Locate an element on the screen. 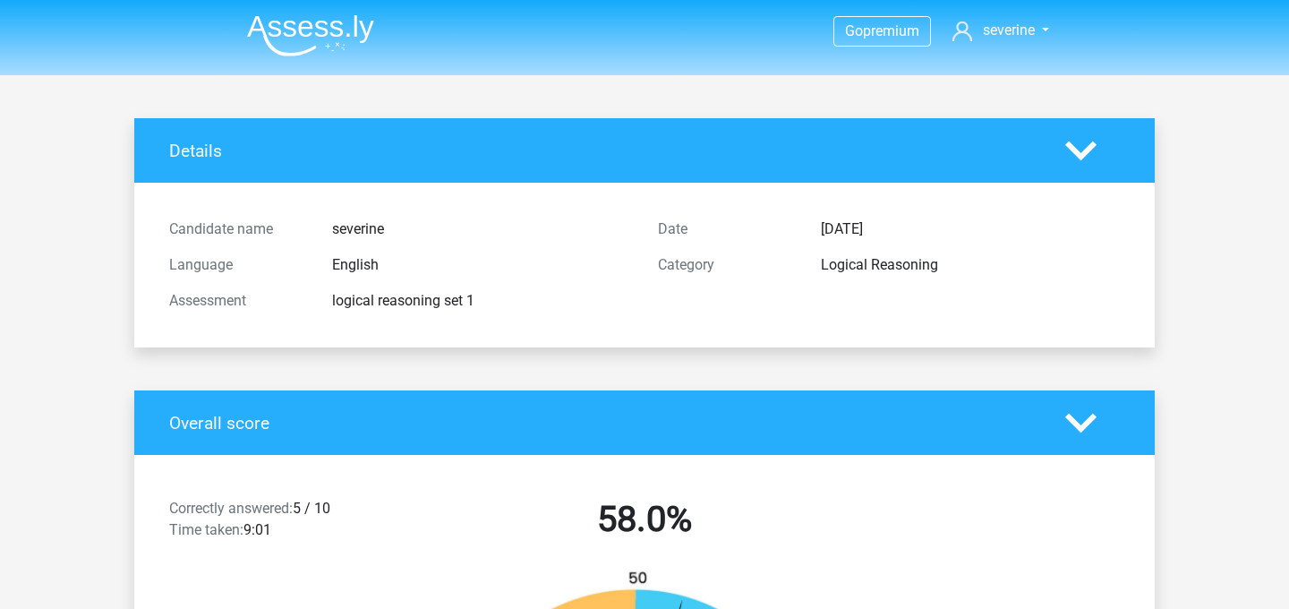 This screenshot has width=1289, height=609. a: severine is located at coordinates (1001, 30).